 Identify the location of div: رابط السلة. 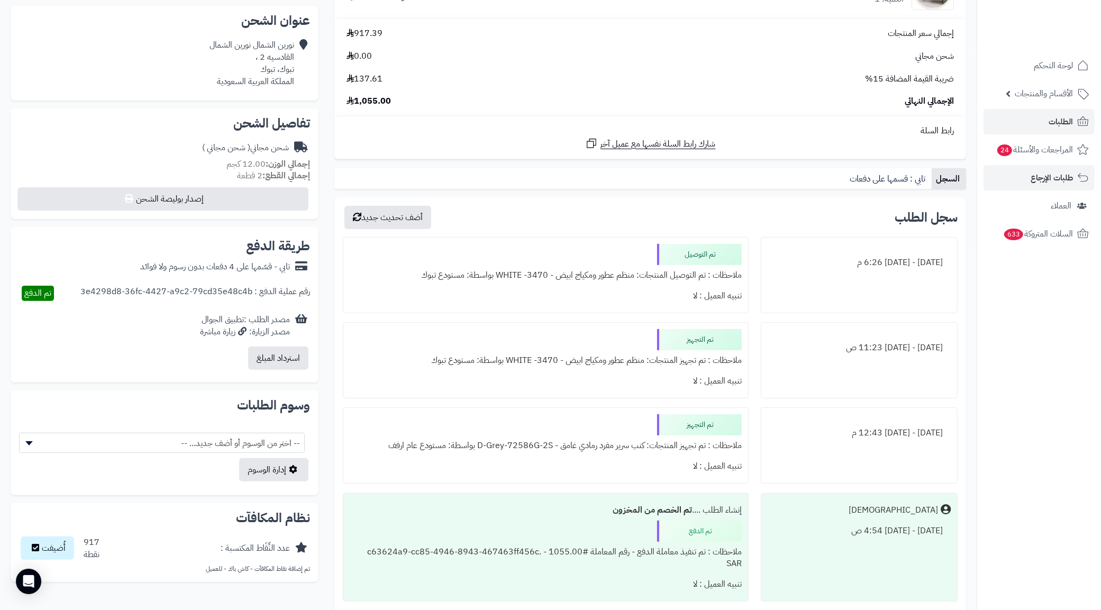
(650, 131).